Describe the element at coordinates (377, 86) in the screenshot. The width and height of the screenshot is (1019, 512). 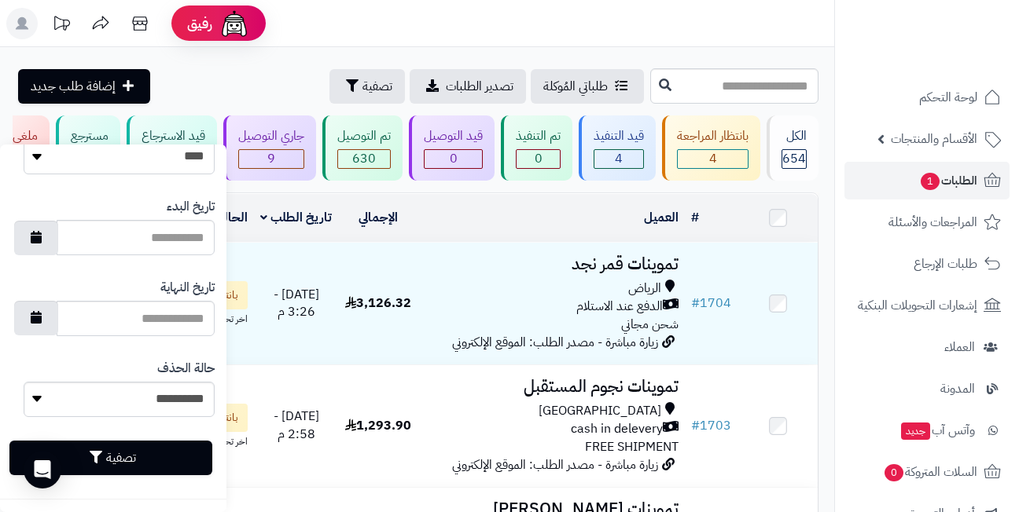
I see `span: تصفية` at that location.